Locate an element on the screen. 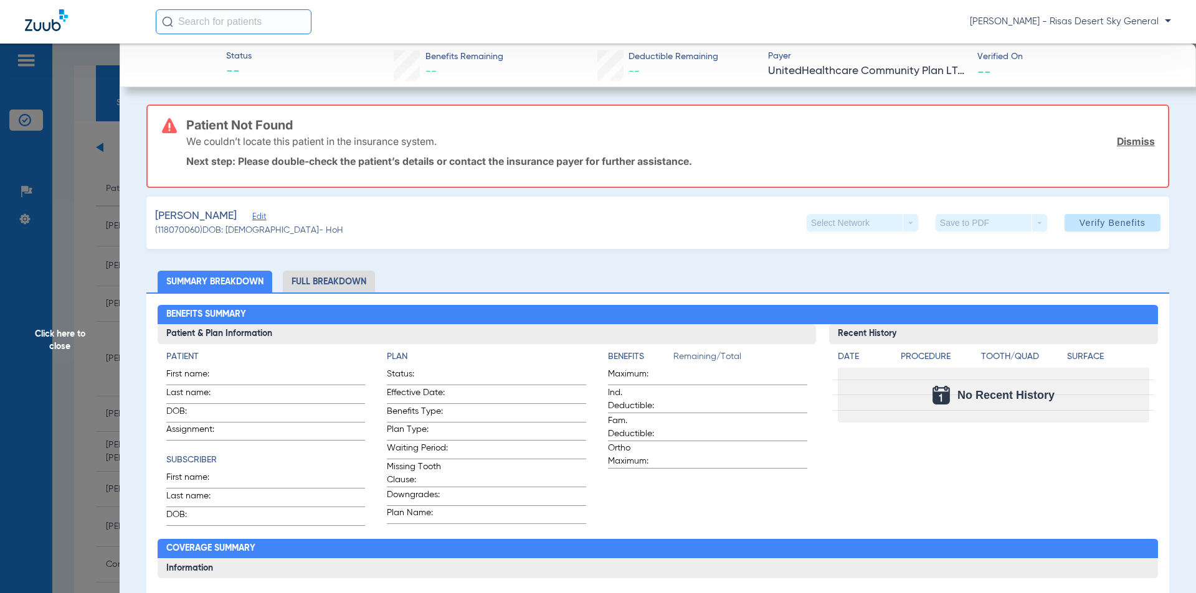 Image resolution: width=1196 pixels, height=593 pixels. h4: Benefits is located at coordinates (640, 357).